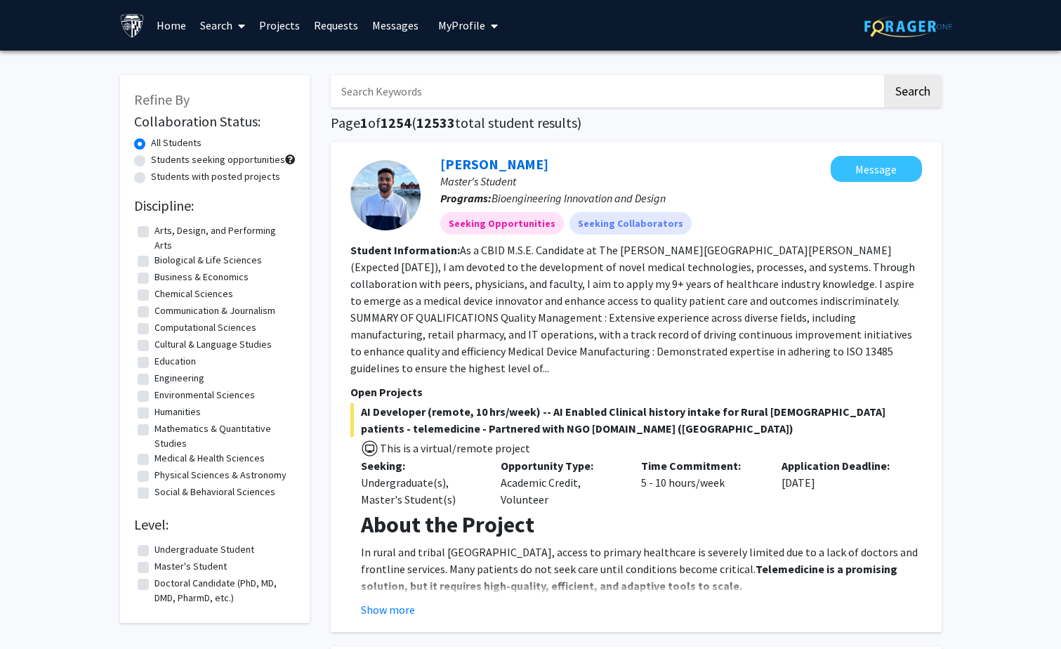 The image size is (1061, 649). Describe the element at coordinates (176, 143) in the screenshot. I see `label: All Students` at that location.